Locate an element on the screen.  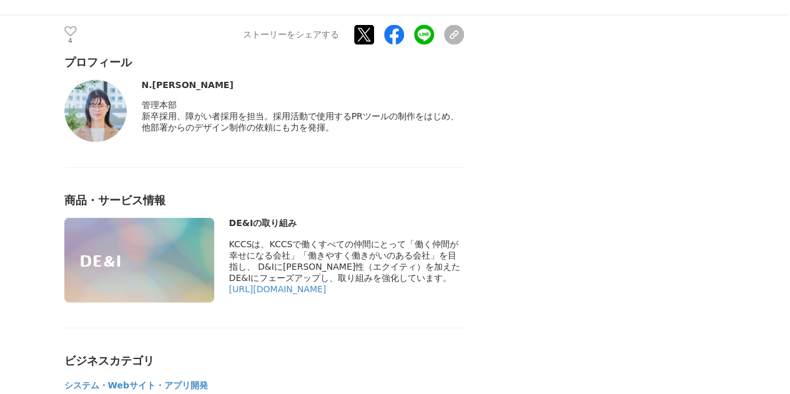
div: DE&Iの取り組み is located at coordinates (347, 224).